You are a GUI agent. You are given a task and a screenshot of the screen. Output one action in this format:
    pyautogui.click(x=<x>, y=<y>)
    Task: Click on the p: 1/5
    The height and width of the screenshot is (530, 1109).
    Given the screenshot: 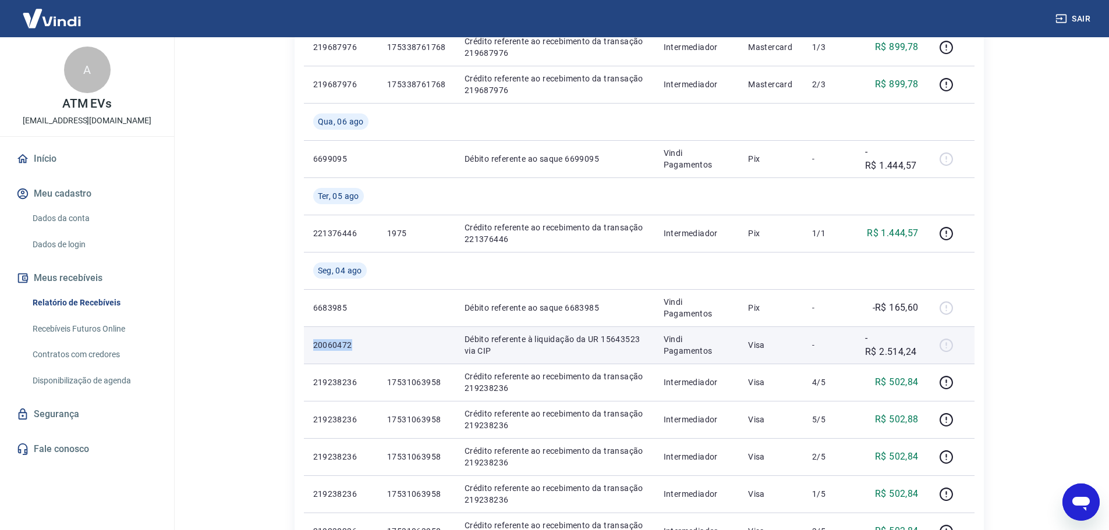 What is the action you would take?
    pyautogui.click(x=829, y=494)
    